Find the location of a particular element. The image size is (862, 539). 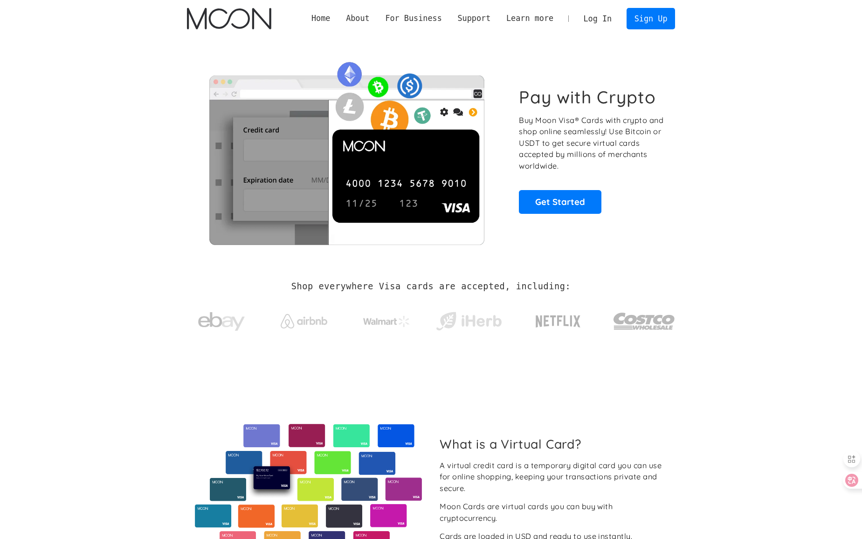

img: iHerb is located at coordinates (468, 322).